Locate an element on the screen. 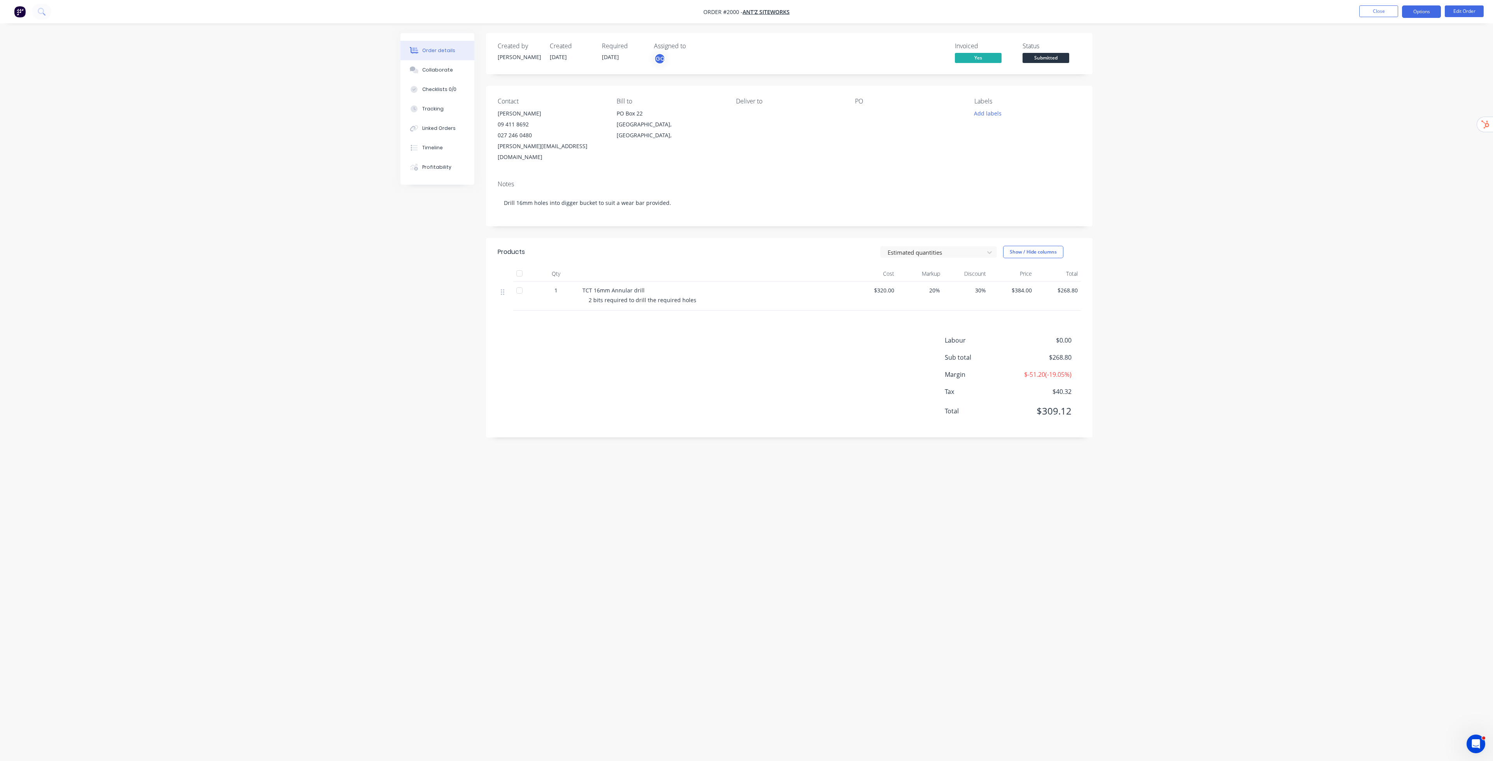 The image size is (1493, 761). div: Collaborate is located at coordinates (437, 70).